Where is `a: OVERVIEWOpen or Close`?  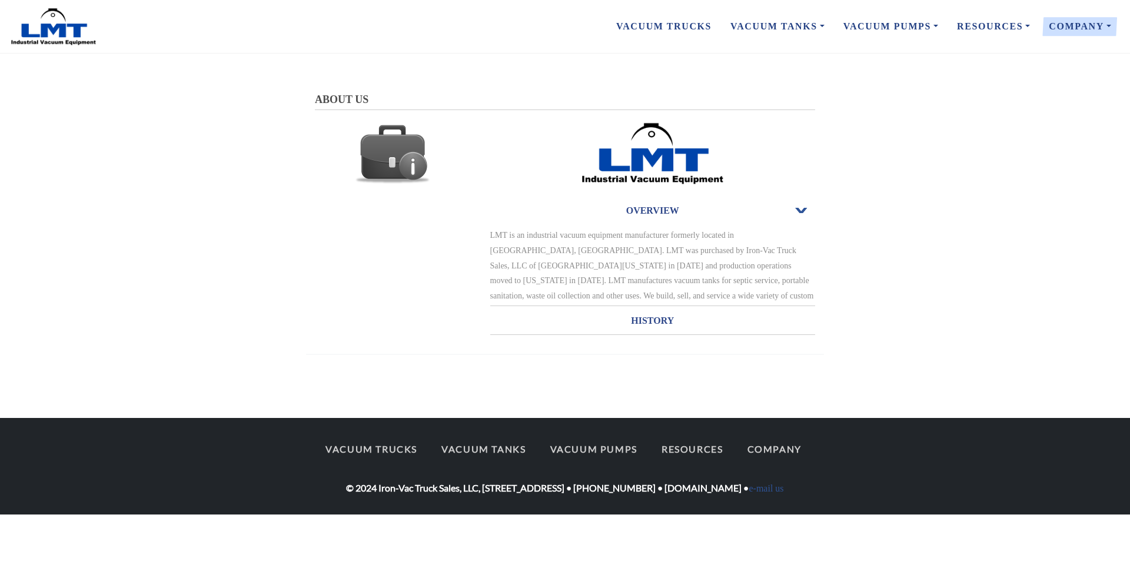 a: OVERVIEWOpen or Close is located at coordinates (652, 210).